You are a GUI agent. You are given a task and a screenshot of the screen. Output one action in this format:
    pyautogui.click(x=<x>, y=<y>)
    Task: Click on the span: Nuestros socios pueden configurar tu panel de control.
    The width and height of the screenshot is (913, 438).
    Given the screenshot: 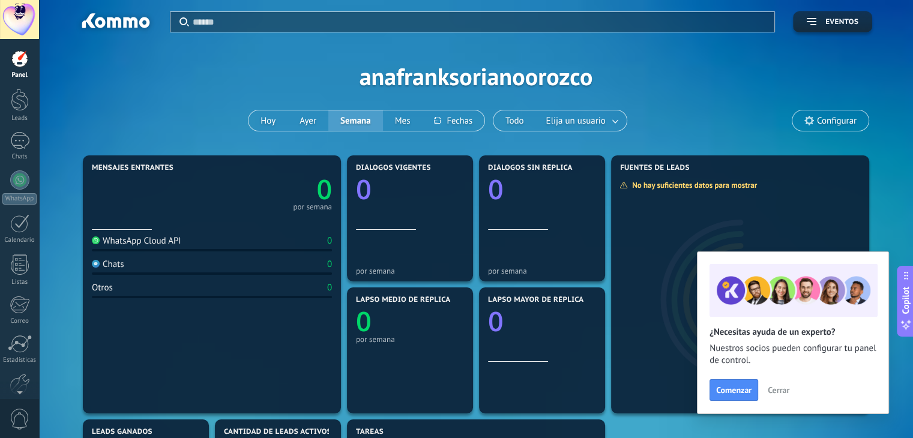 What is the action you would take?
    pyautogui.click(x=793, y=355)
    